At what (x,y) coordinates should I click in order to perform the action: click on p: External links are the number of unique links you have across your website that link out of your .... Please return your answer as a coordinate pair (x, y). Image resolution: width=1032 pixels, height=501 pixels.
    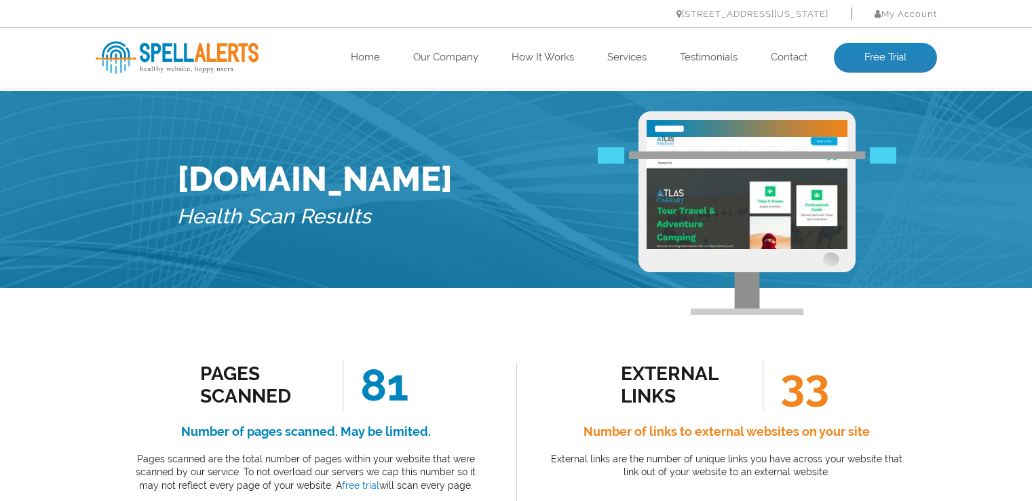
    Looking at the image, I should click on (726, 465).